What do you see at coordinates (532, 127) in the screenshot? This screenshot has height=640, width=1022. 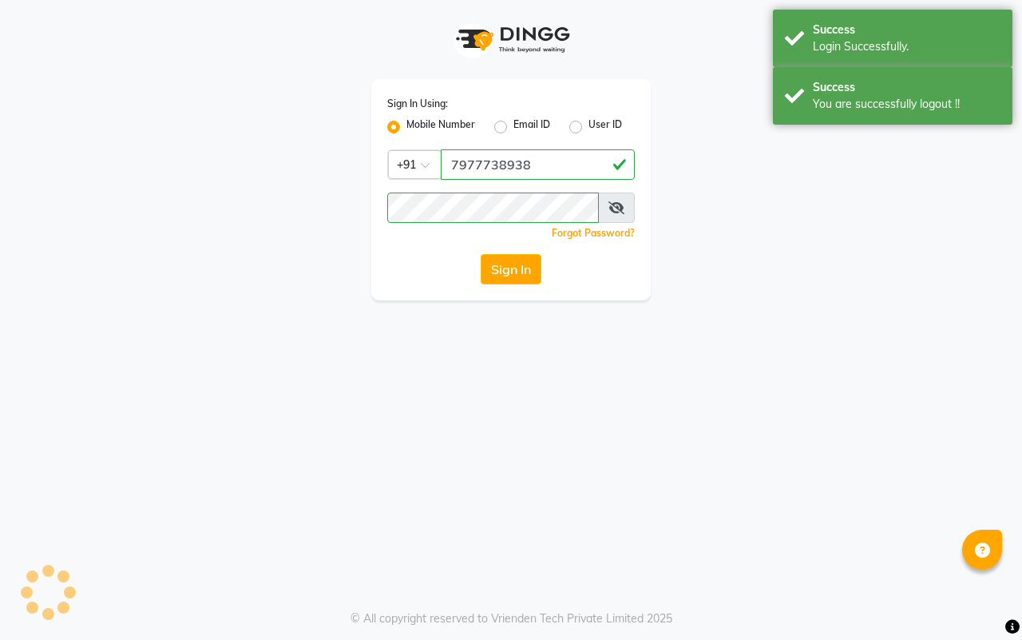 I see `label: Email ID` at bounding box center [532, 127].